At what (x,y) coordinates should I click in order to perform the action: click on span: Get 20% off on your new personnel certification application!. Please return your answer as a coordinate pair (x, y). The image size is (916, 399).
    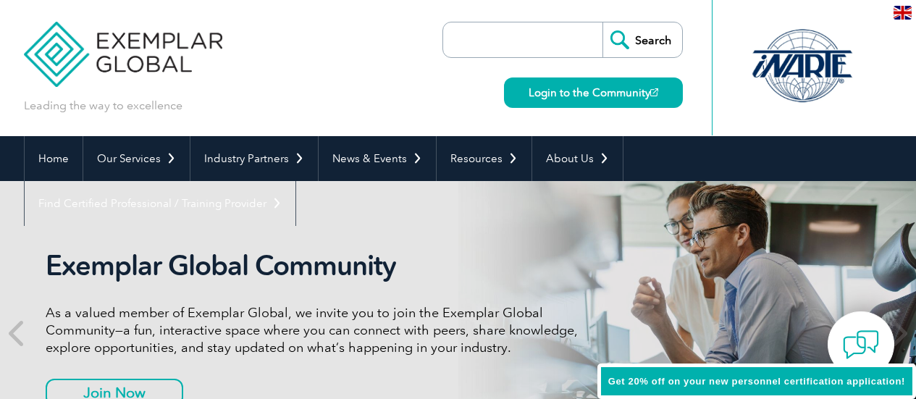
    Looking at the image, I should click on (757, 381).